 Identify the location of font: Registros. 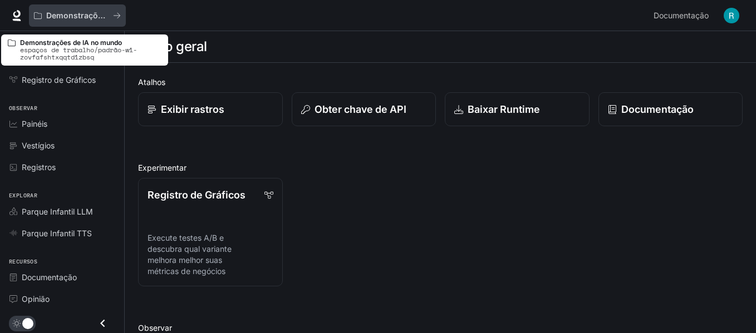
(38, 167).